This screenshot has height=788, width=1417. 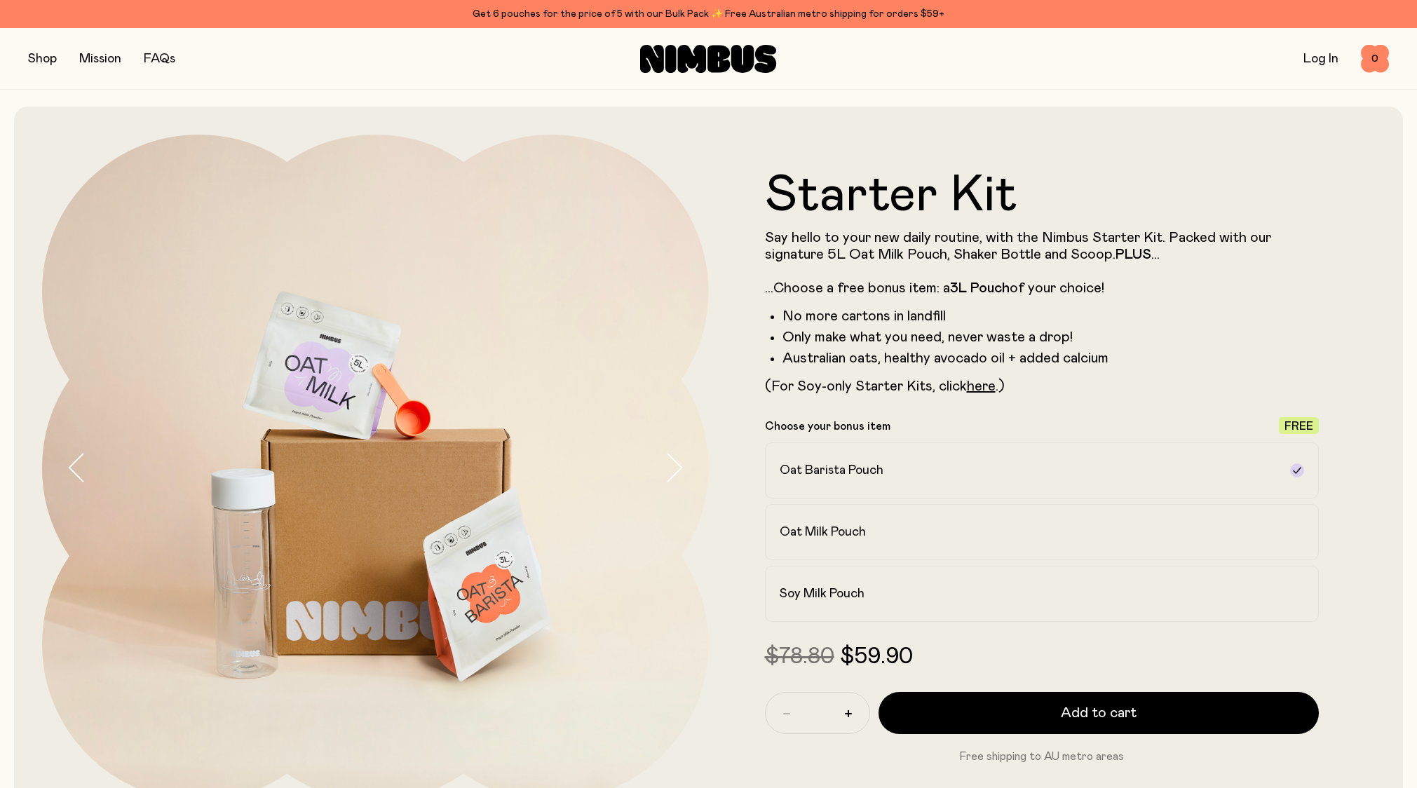 I want to click on a: Log In, so click(x=1321, y=59).